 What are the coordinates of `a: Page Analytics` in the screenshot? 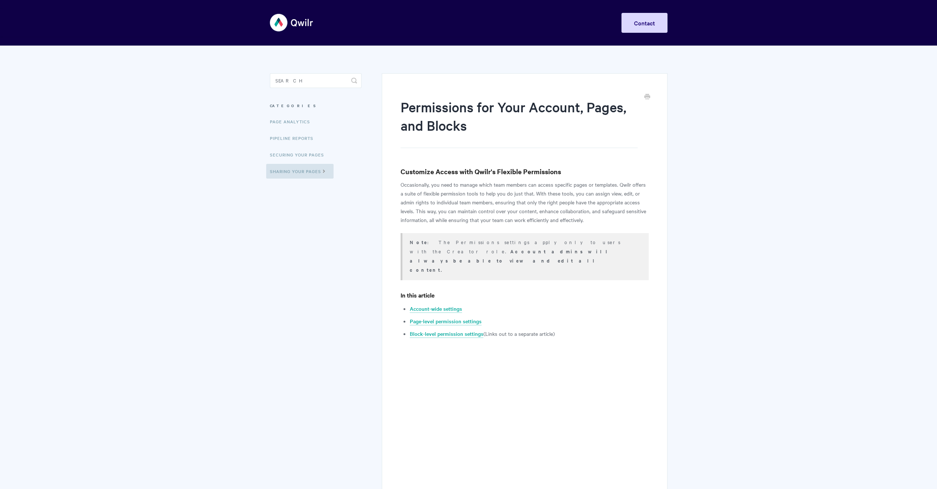 It's located at (293, 122).